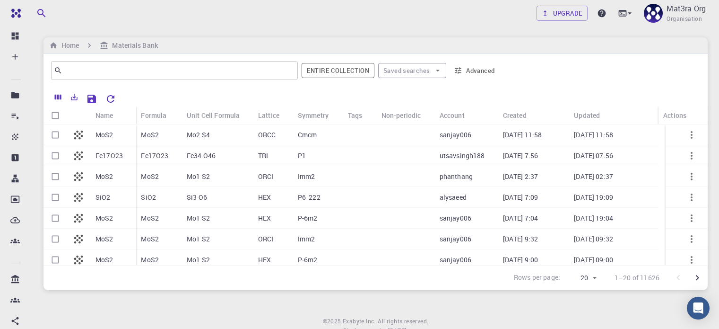  What do you see at coordinates (698, 308) in the screenshot?
I see `div: Open Intercom Messenger` at bounding box center [698, 308].